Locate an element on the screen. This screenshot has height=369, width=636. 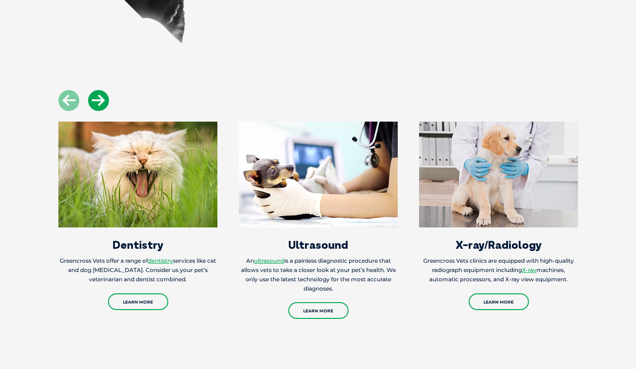
a: ultrasound is located at coordinates (269, 260).